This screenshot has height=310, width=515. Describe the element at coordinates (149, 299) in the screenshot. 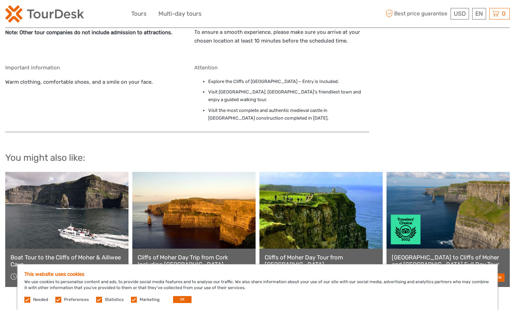

I see `label: Marketing` at that location.